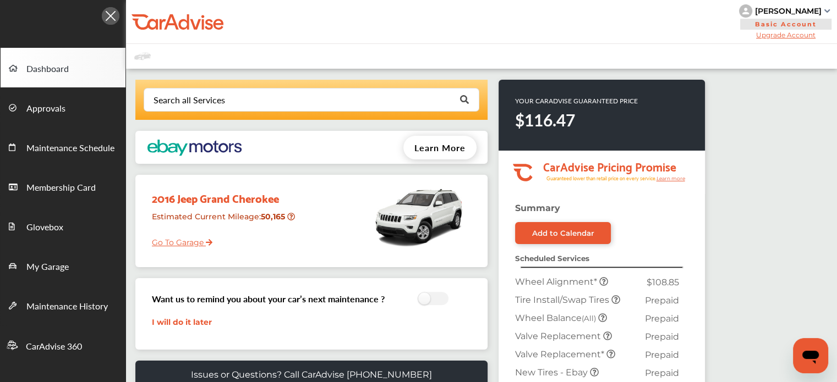  I want to click on a: Maintenance History, so click(63, 305).